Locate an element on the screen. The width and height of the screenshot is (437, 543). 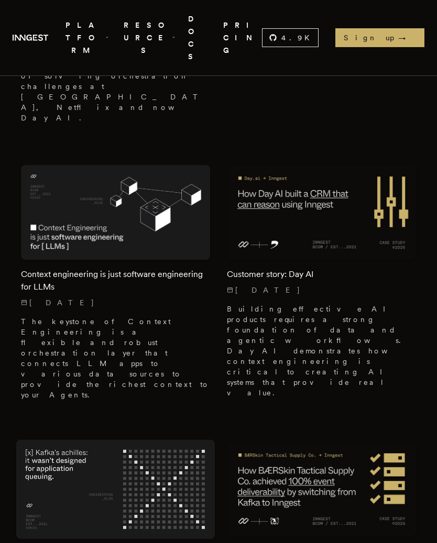
a: Featured image for Context engineering is just software engineering for LLMs blog postContext eng... is located at coordinates (115, 282).